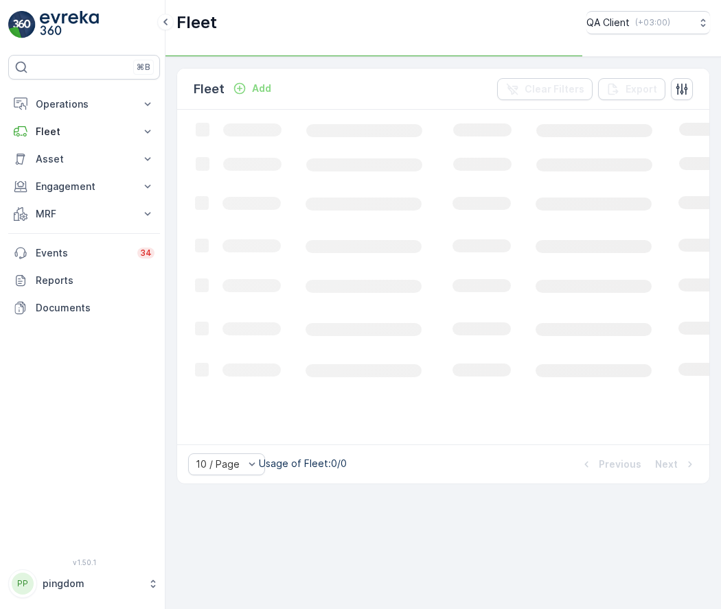 The width and height of the screenshot is (721, 609). I want to click on button: Next, so click(675, 465).